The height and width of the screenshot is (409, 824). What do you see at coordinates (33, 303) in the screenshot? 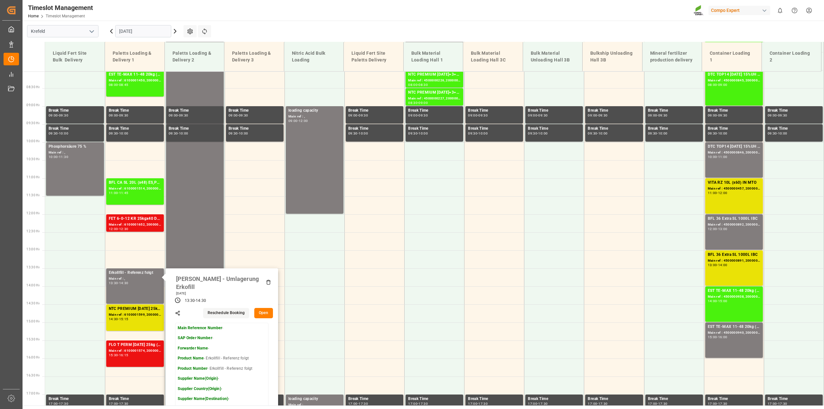
I see `span: 14:30 Hr` at bounding box center [33, 303].